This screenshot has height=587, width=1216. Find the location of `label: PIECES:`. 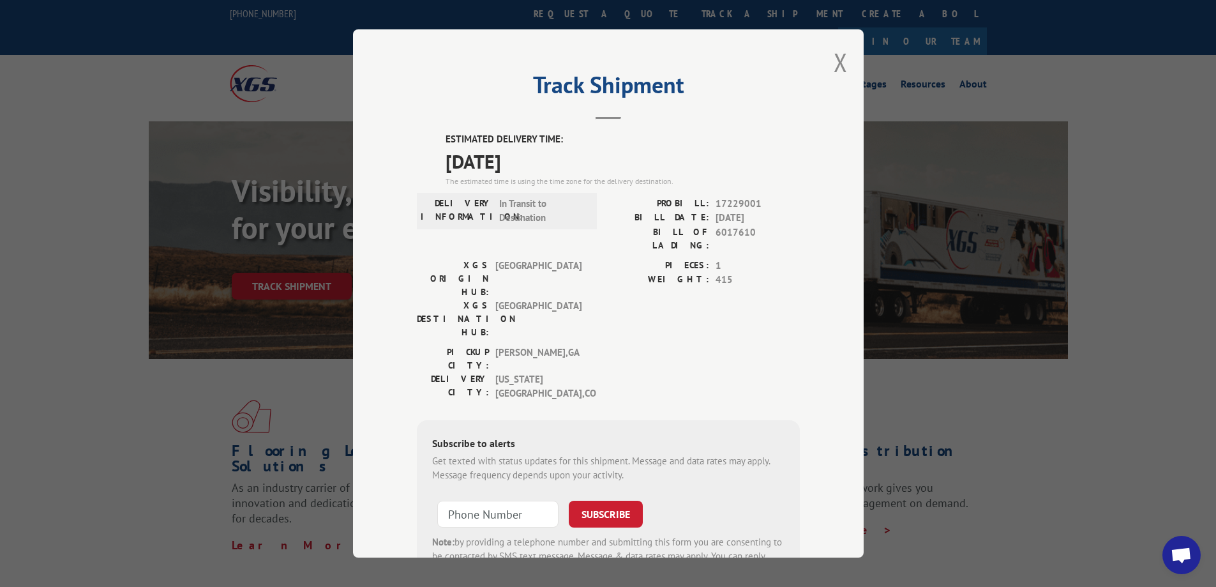

label: PIECES: is located at coordinates (659, 266).